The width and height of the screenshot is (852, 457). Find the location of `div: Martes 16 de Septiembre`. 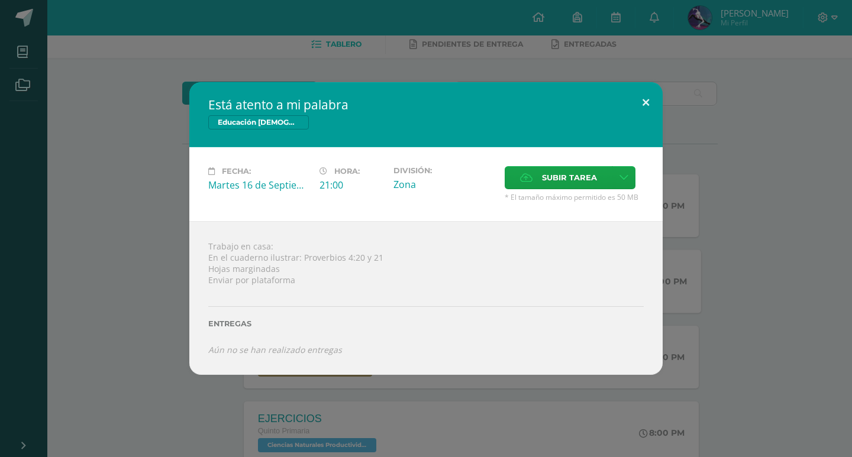

div: Martes 16 de Septiembre is located at coordinates (259, 185).